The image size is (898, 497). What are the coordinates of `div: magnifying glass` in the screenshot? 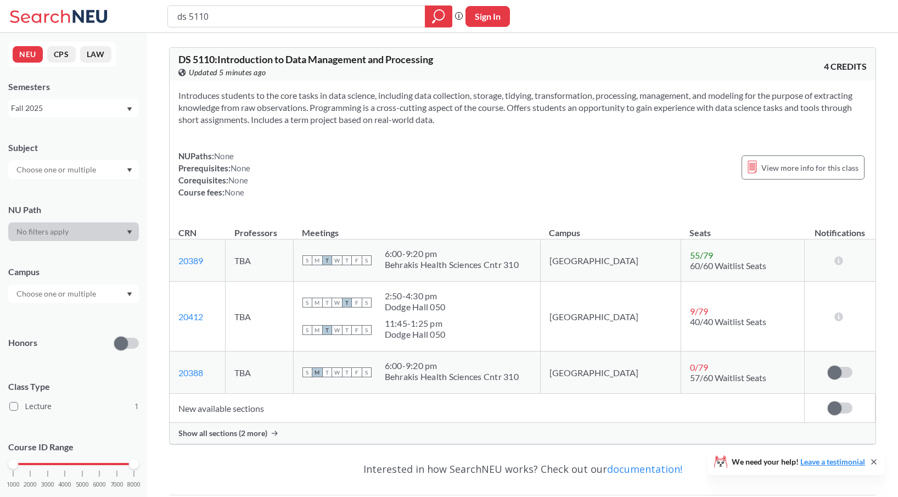 It's located at (439, 16).